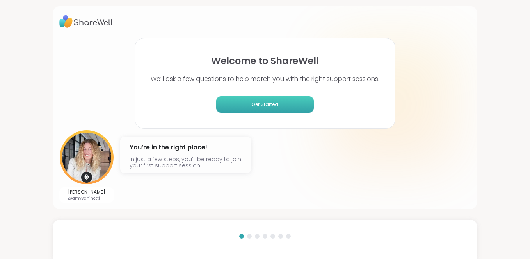  What do you see at coordinates (265, 79) in the screenshot?
I see `p: We’ll ask a few questions to help match you with the right support sessions.` at bounding box center [265, 79].